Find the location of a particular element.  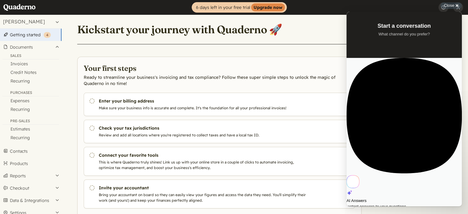

h2: Your first steps is located at coordinates (220, 68).